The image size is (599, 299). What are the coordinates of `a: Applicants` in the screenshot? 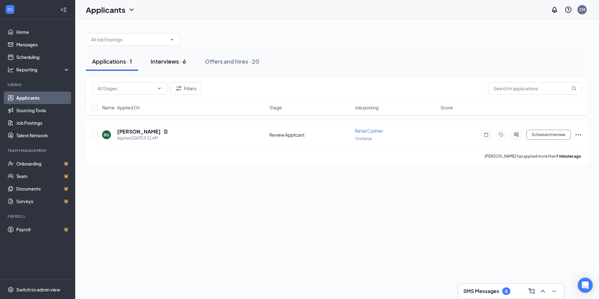 It's located at (43, 98).